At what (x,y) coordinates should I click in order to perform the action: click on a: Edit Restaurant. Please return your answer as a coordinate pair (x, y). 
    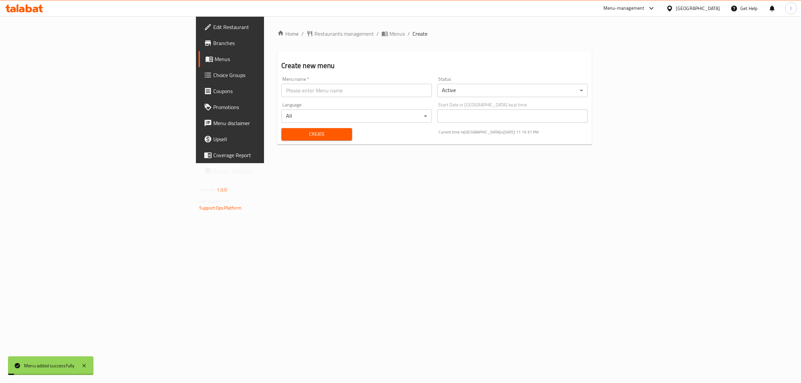
    Looking at the image, I should click on (264, 27).